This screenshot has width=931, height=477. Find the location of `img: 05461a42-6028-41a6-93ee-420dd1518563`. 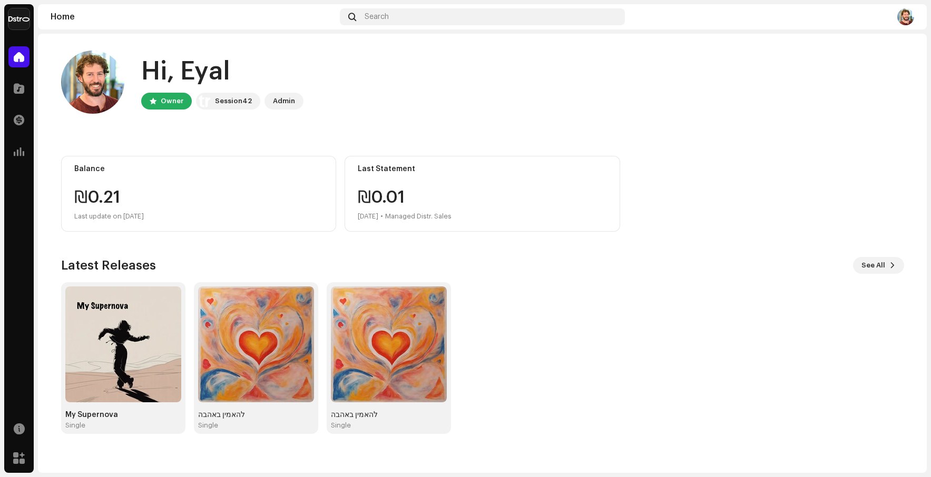

img: 05461a42-6028-41a6-93ee-420dd1518563 is located at coordinates (389, 344).